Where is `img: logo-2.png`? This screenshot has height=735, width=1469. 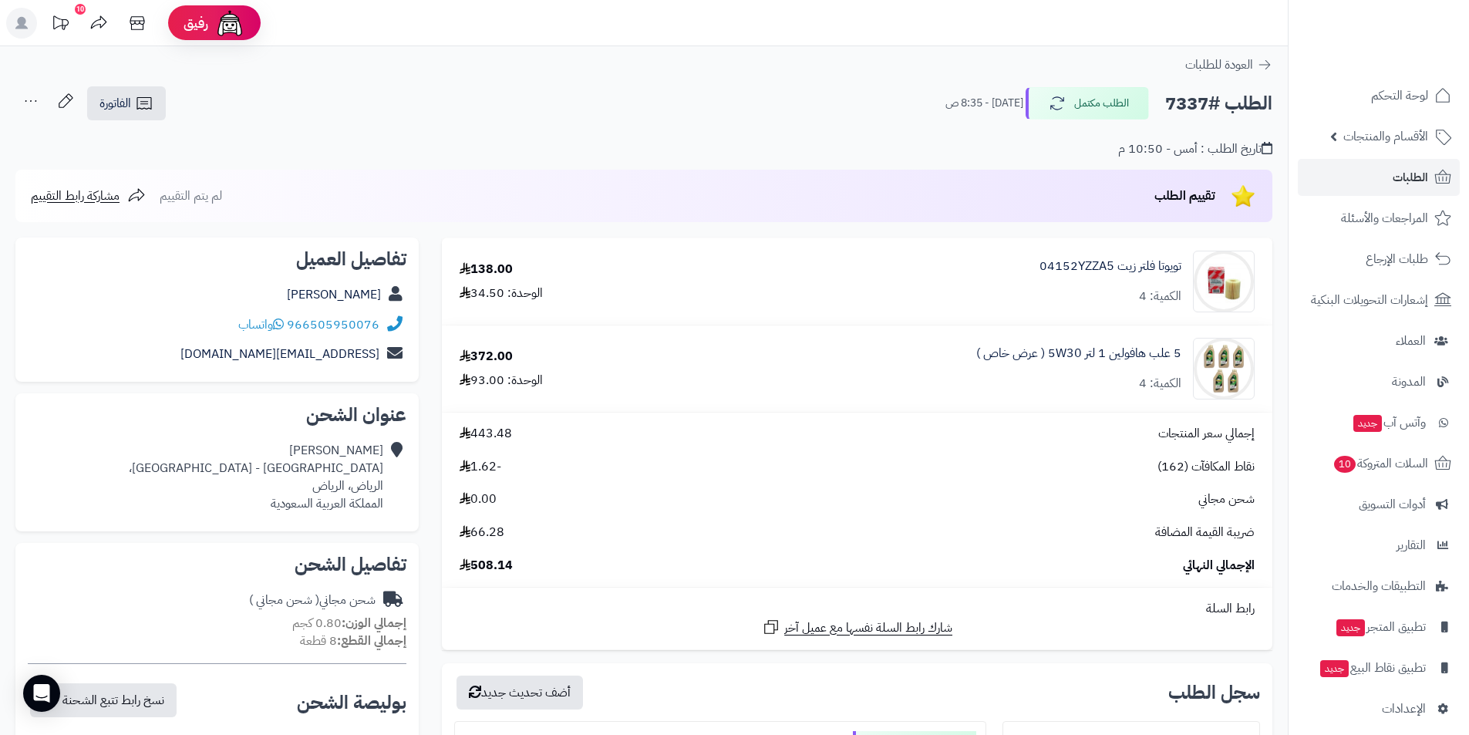 img: logo-2.png is located at coordinates (1409, 34).